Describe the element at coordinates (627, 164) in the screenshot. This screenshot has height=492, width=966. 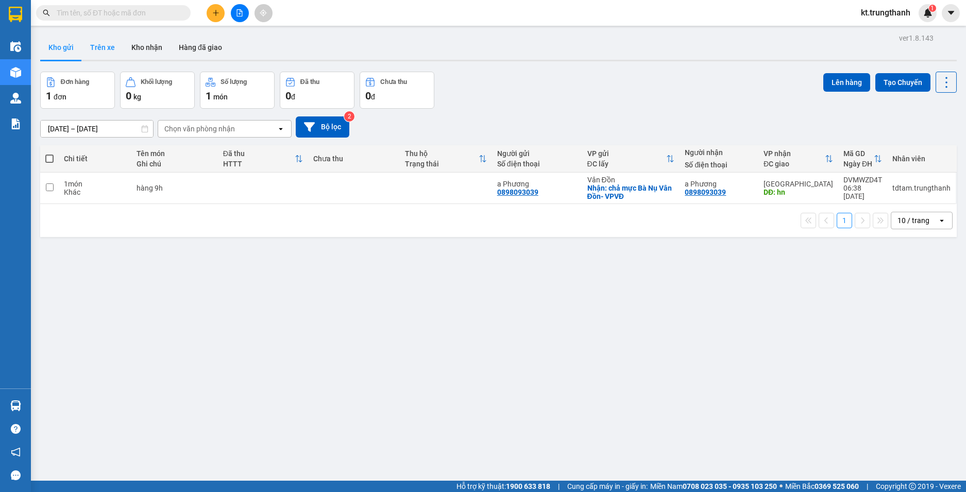
I see `div: ĐC lấy` at that location.